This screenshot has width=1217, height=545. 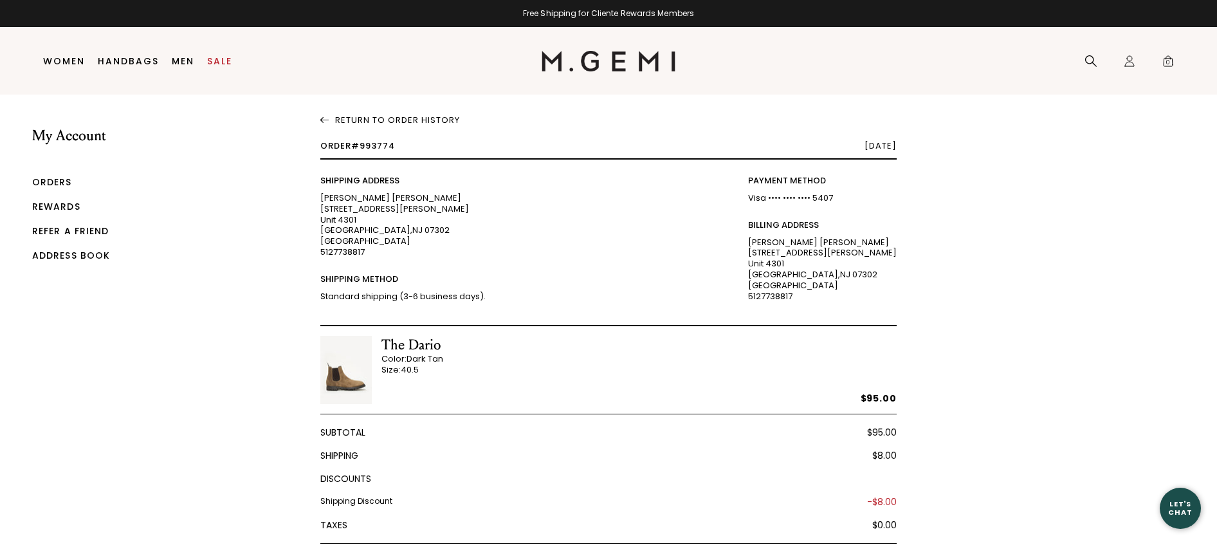 What do you see at coordinates (128, 61) in the screenshot?
I see `a: Handbags` at bounding box center [128, 61].